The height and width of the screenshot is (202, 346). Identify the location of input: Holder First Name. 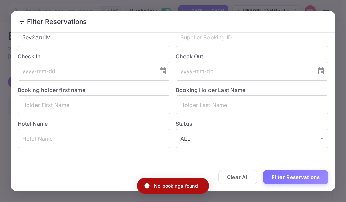
(94, 105).